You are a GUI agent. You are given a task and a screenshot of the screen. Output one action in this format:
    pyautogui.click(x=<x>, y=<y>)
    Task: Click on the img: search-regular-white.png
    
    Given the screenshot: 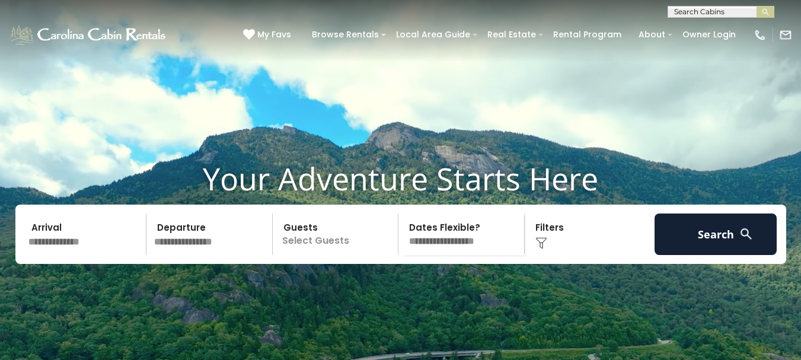 What is the action you would take?
    pyautogui.click(x=746, y=234)
    